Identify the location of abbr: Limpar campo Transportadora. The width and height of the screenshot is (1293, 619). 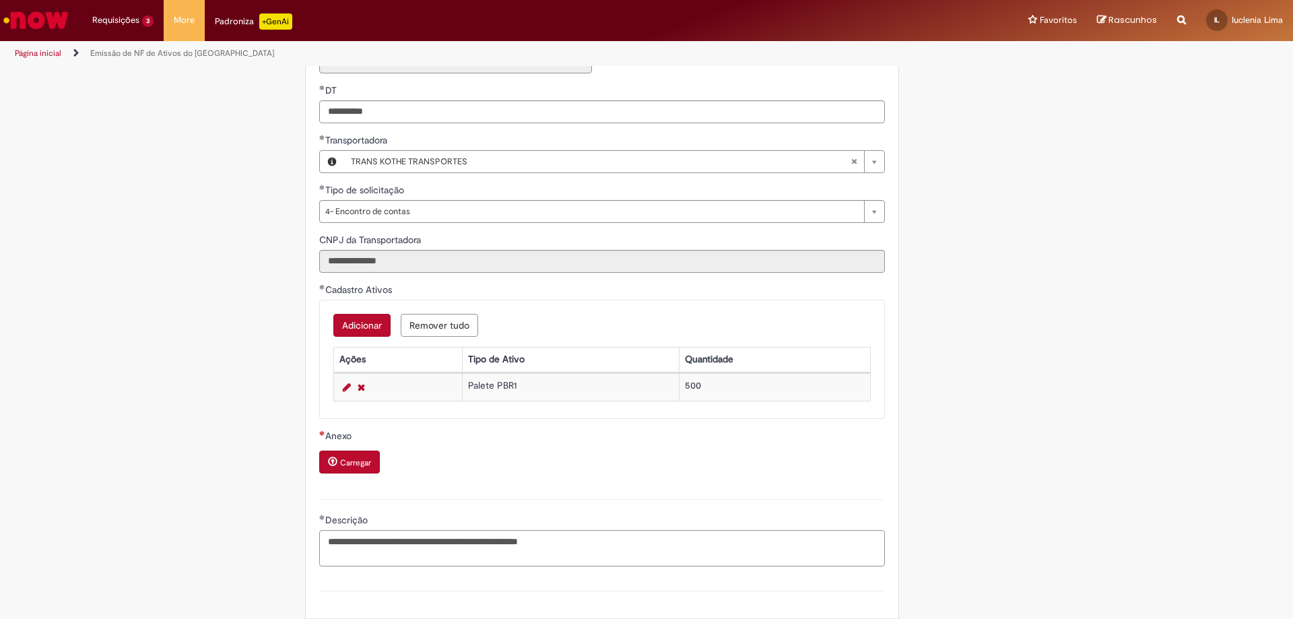
(854, 162).